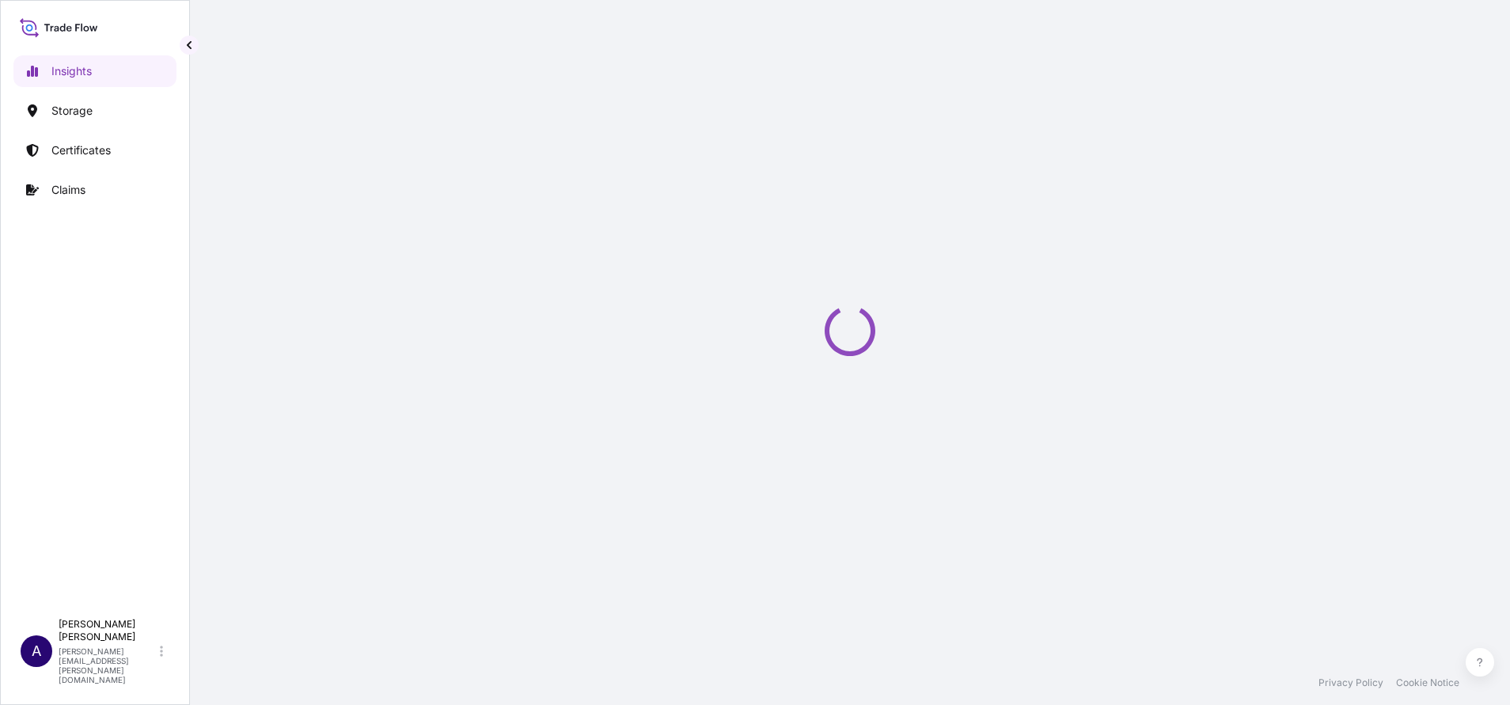  I want to click on p: Claims, so click(68, 190).